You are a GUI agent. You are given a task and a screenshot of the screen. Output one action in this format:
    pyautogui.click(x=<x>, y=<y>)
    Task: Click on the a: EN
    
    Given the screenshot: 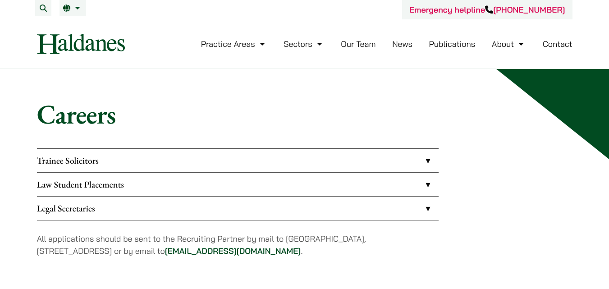 What is the action you would take?
    pyautogui.click(x=73, y=8)
    